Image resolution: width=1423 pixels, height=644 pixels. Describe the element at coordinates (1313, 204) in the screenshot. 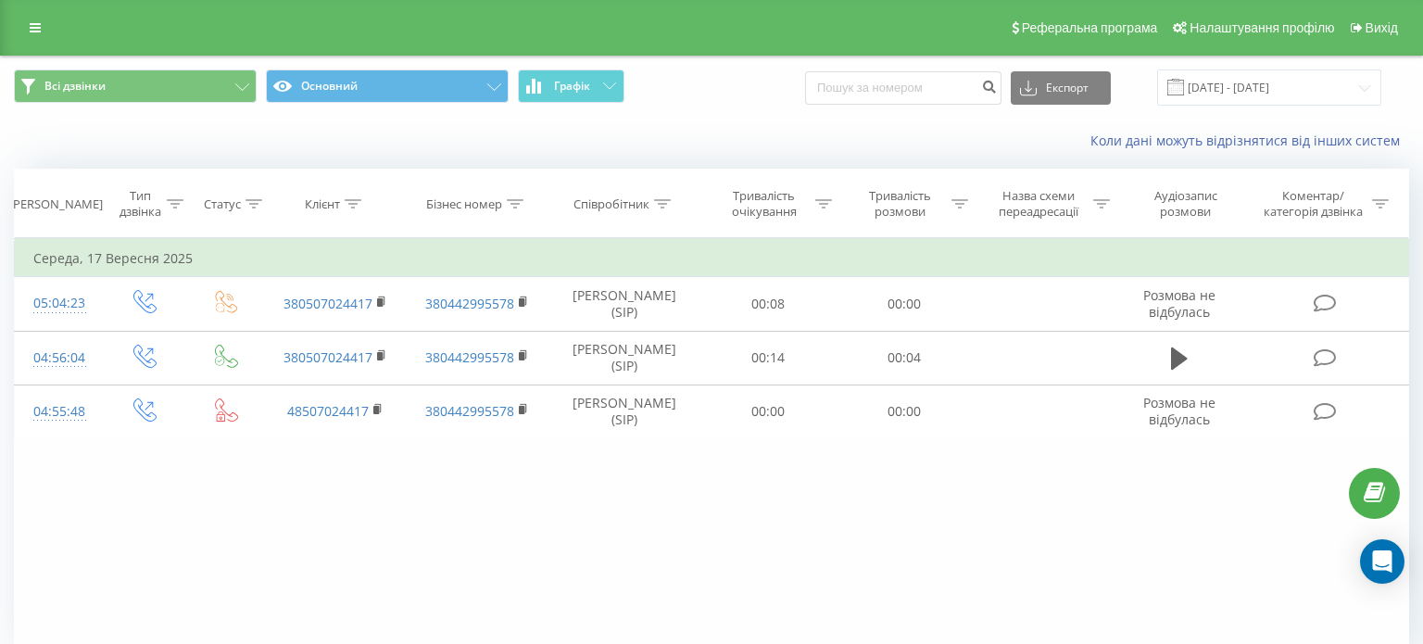

I see `div: Коментар/категорія дзвінка` at that location.